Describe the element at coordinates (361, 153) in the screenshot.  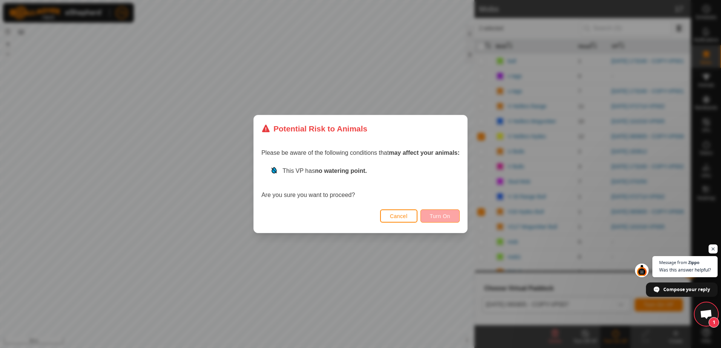
I see `span: Please be aware of the following conditions that` at that location.